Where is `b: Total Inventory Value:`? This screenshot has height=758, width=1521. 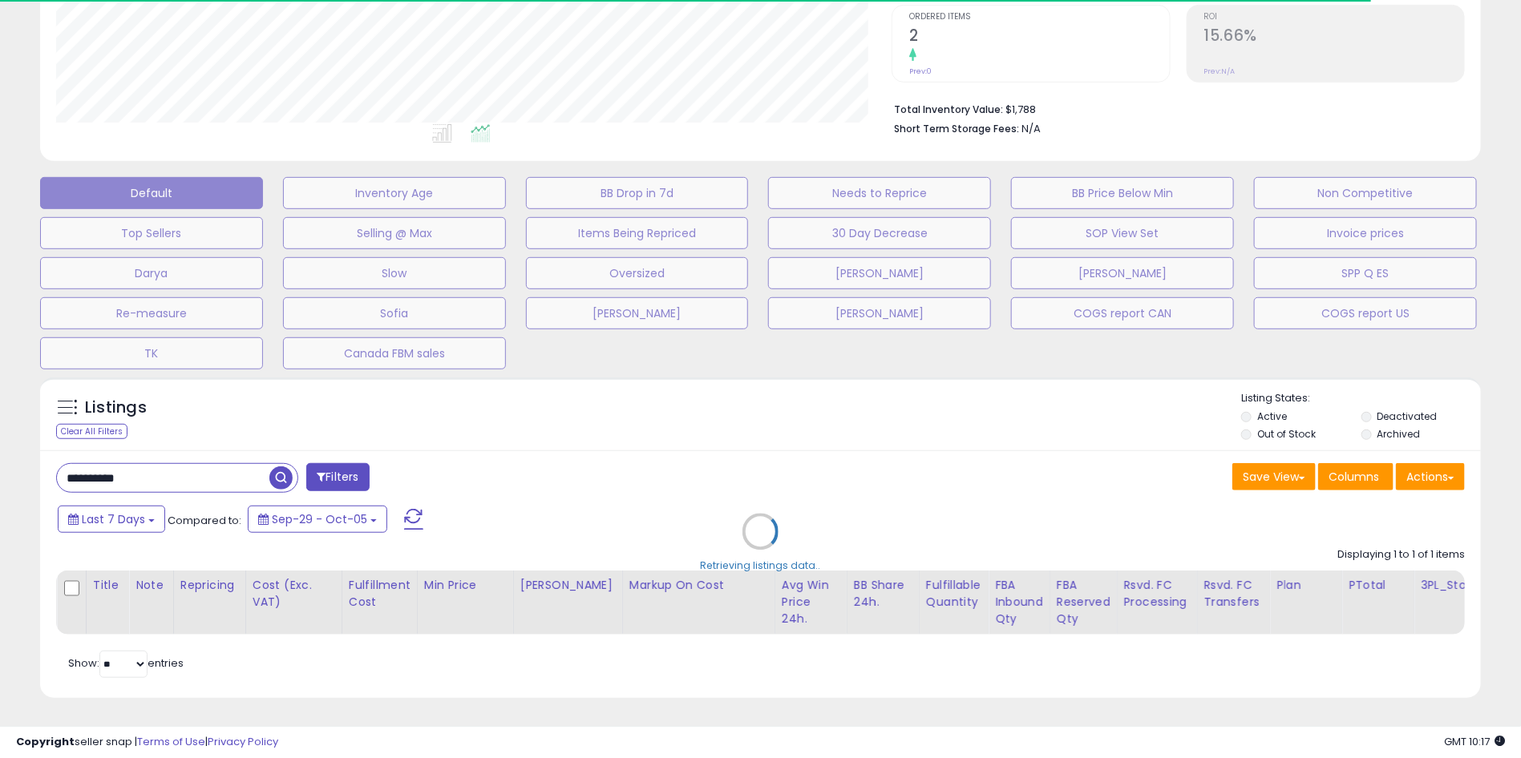 b: Total Inventory Value: is located at coordinates (948, 109).